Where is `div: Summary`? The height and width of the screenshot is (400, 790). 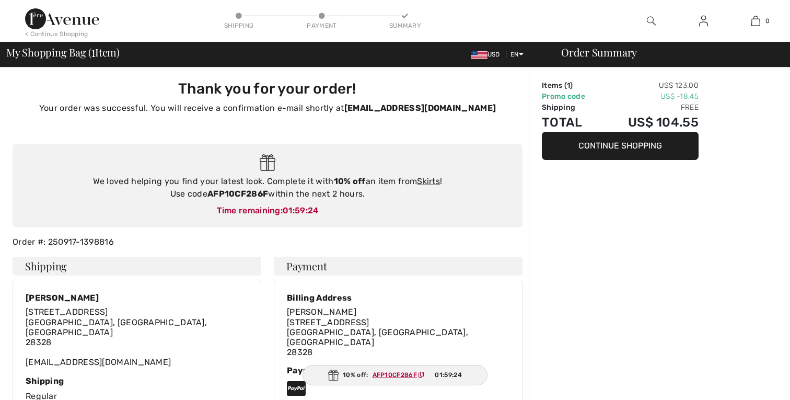 div: Summary is located at coordinates (405, 26).